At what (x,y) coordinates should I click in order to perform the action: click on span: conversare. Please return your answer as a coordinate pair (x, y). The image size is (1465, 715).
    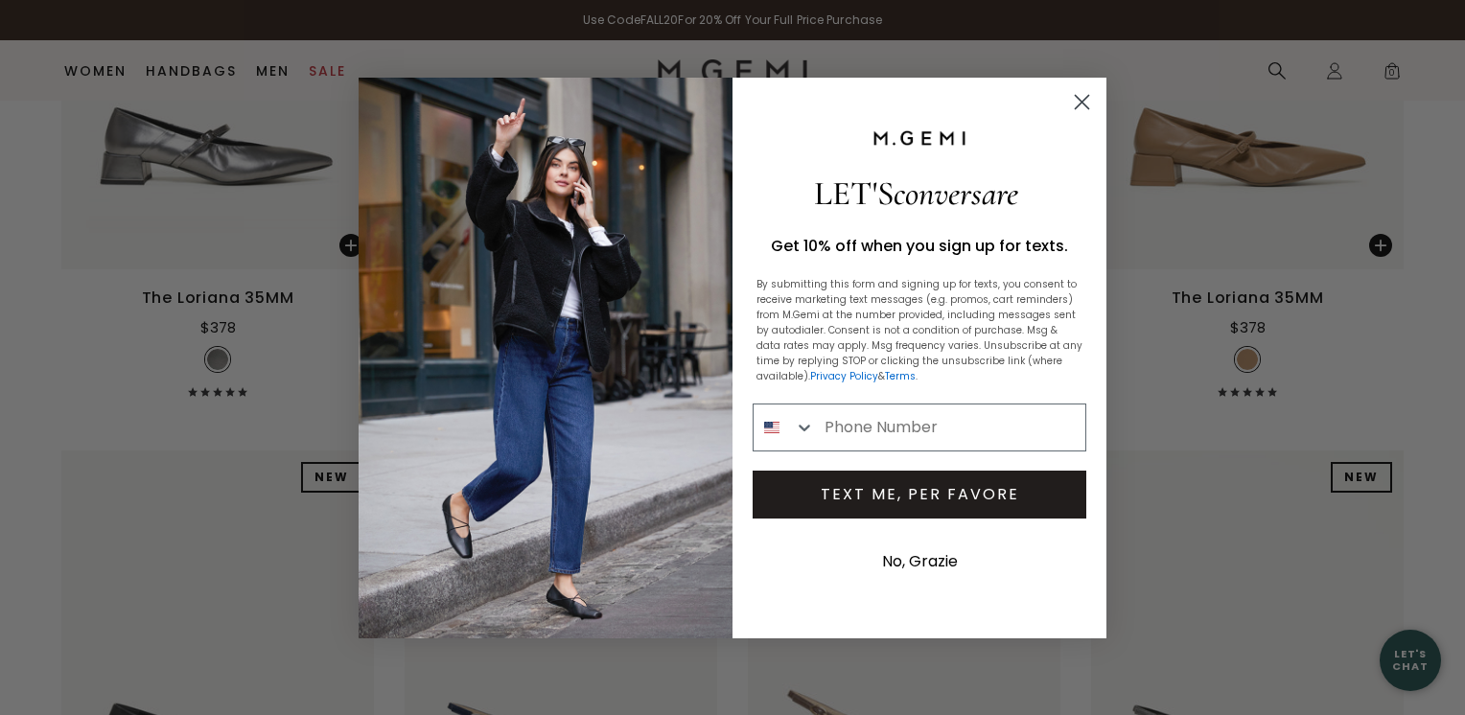
    Looking at the image, I should click on (956, 194).